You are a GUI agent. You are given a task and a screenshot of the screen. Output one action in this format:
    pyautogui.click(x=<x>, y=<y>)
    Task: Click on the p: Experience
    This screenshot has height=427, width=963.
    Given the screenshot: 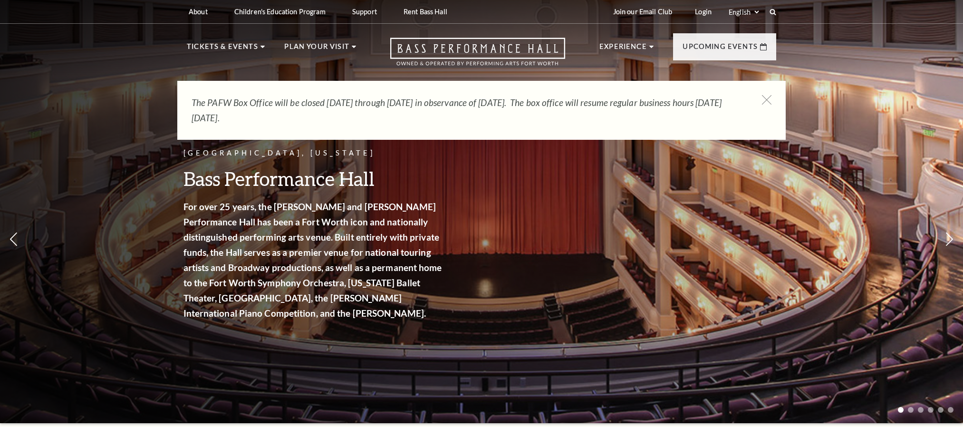 What is the action you would take?
    pyautogui.click(x=623, y=49)
    